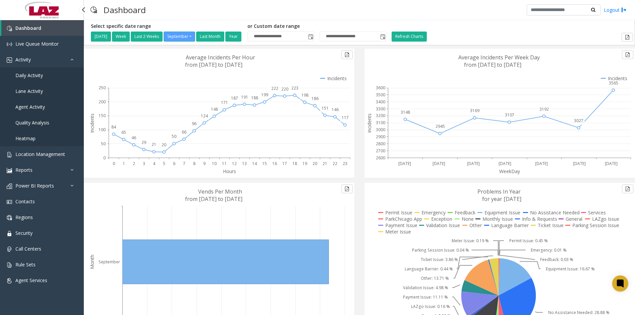  I want to click on text: 200, so click(102, 102).